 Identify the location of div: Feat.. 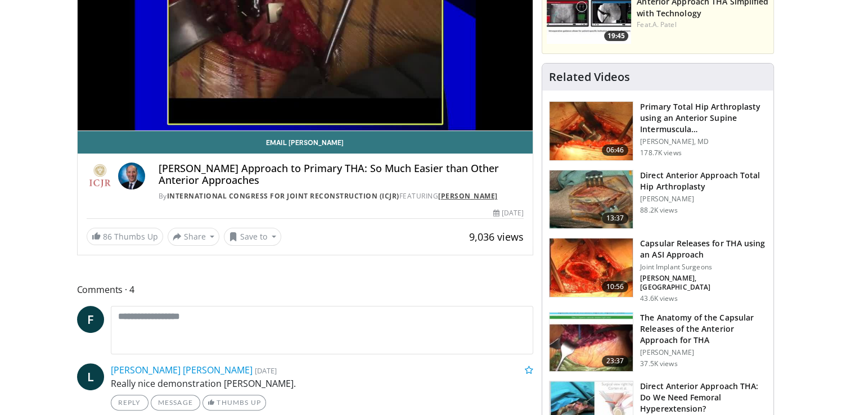
(703, 25).